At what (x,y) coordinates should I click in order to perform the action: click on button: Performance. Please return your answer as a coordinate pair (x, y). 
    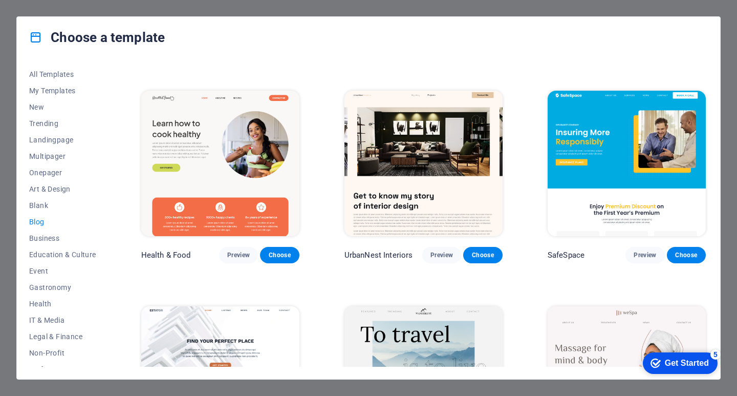
    Looking at the image, I should click on (62, 369).